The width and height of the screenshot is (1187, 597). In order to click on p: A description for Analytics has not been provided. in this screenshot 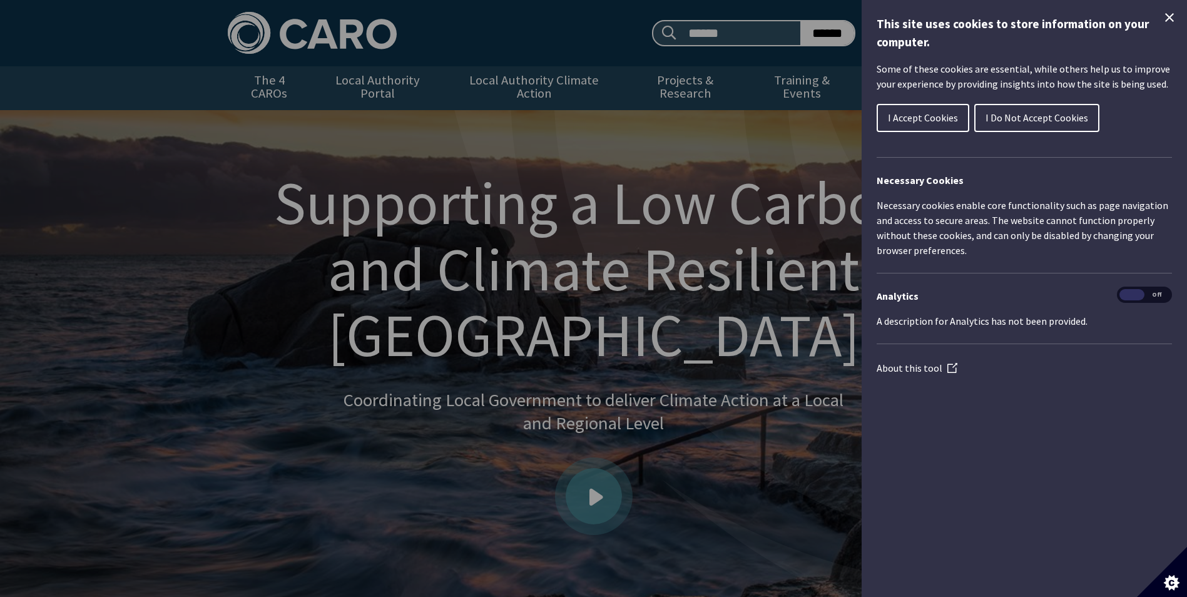, I will do `click(1025, 321)`.